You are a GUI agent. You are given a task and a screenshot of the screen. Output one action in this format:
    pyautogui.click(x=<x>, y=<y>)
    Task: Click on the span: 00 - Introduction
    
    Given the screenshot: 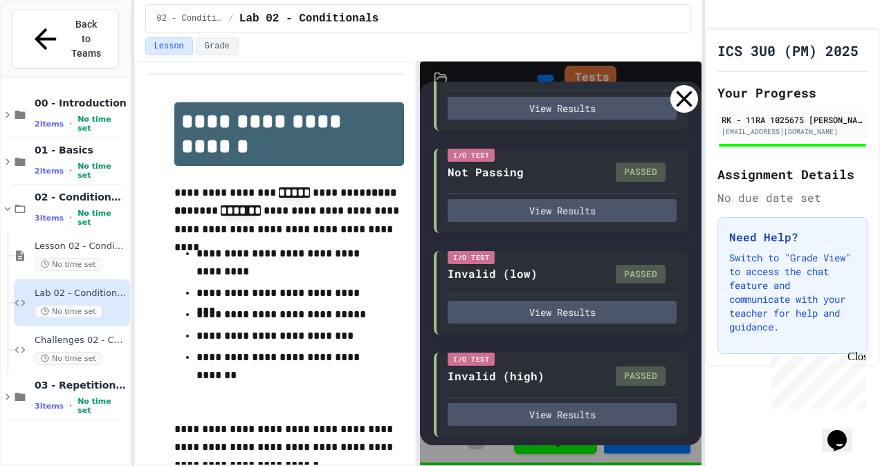 What is the action you would take?
    pyautogui.click(x=81, y=103)
    